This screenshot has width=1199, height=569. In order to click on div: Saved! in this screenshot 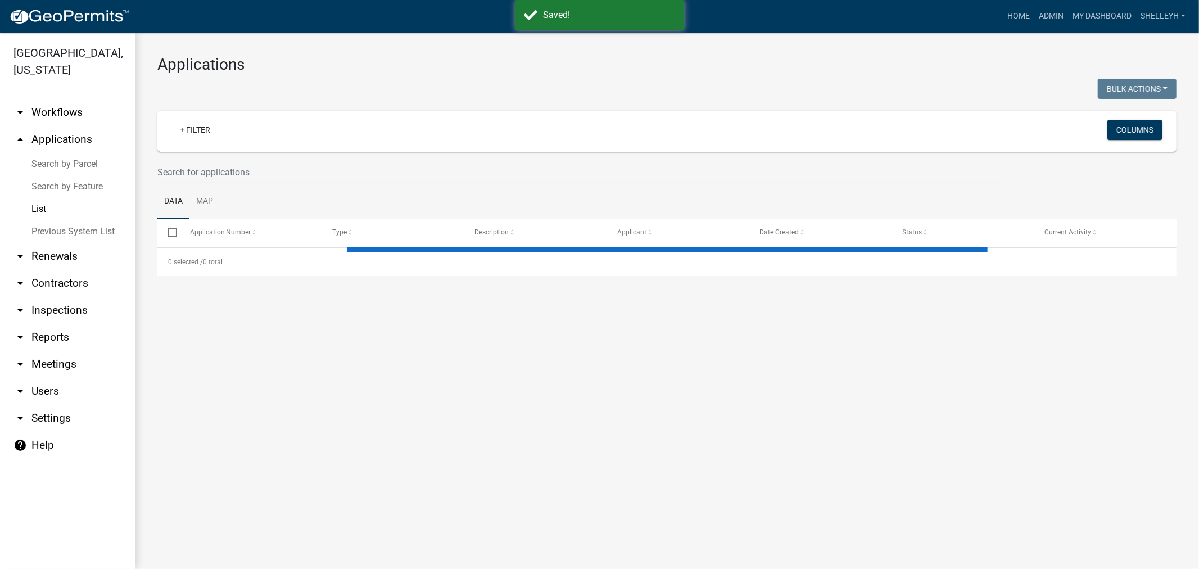, I will do `click(609, 15)`.